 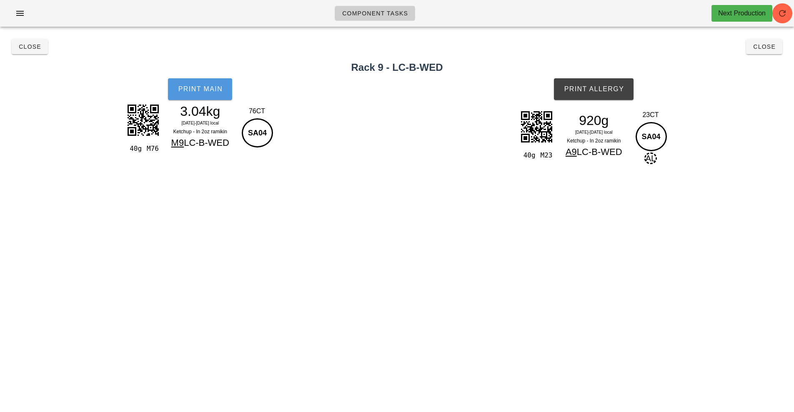 I want to click on img: ZKlkkQBNy48HQhFwRuL1CVBKIpHQ0bDINkv5GKpzcHIRnrerYa0KeCKhkmhDw66MqqOpdHEneVFMnjm2TQ8CE5HBre8qEtEGb..., so click(x=536, y=127).